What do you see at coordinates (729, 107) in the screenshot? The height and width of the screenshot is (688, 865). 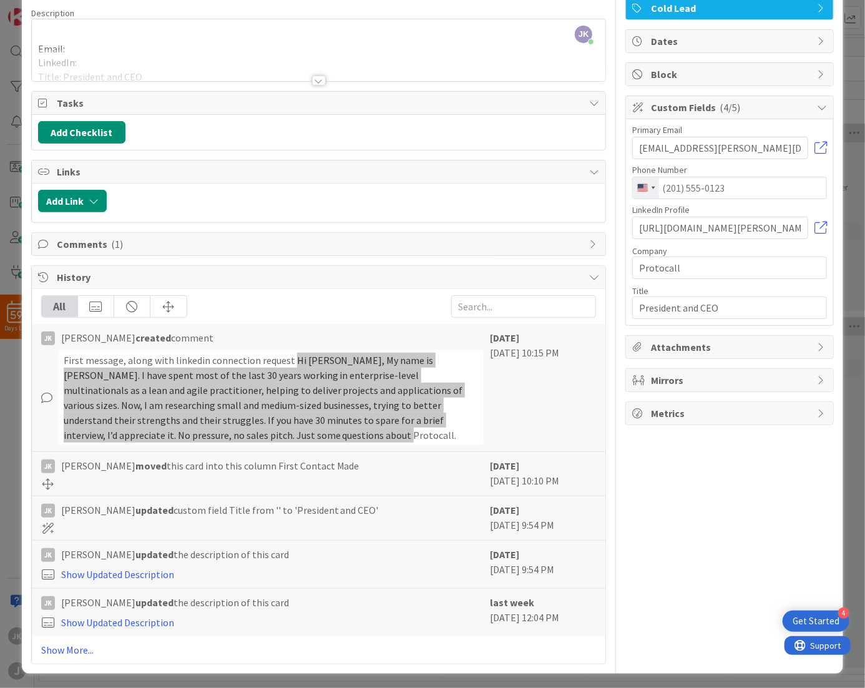 I see `span: ( 4/5 )` at bounding box center [729, 107].